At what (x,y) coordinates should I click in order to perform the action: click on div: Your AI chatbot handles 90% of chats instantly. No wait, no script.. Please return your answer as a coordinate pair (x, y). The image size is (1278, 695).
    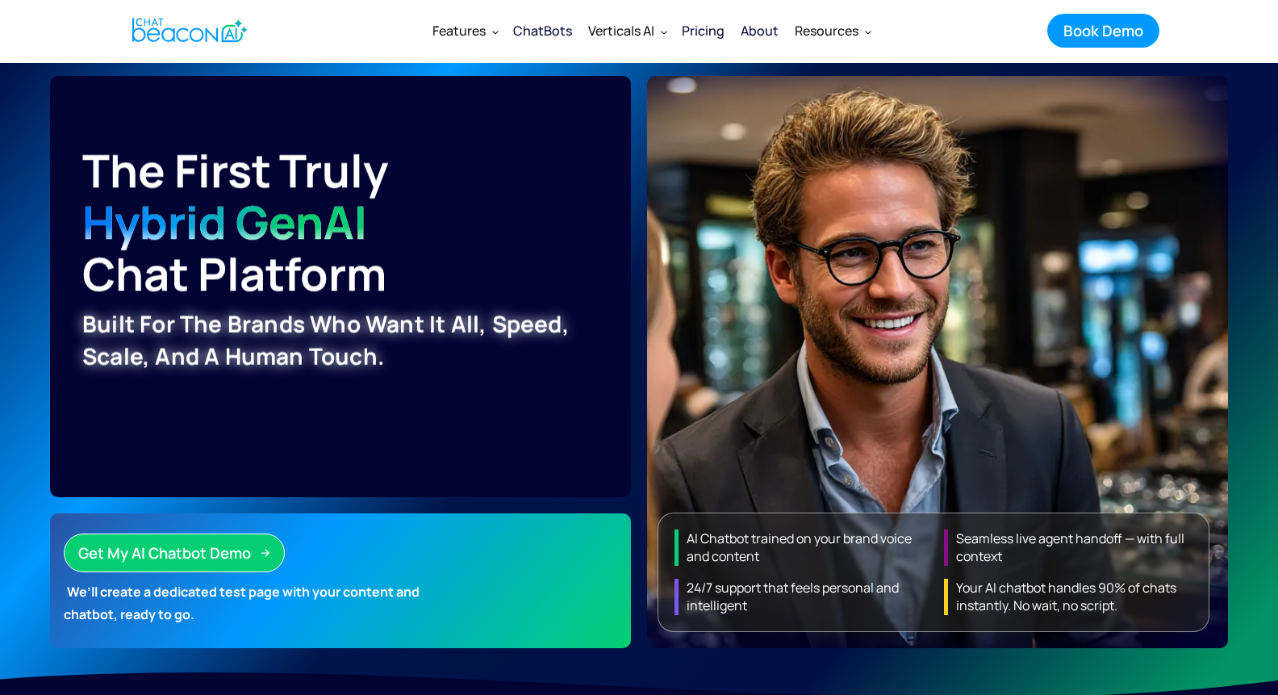
    Looking at the image, I should click on (1073, 596).